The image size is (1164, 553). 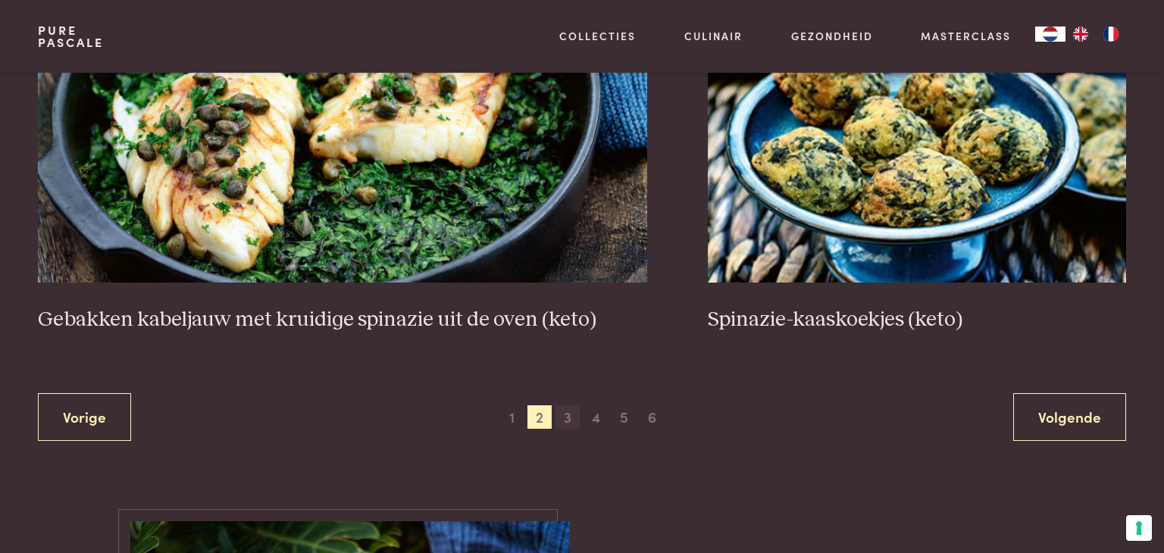 What do you see at coordinates (597, 36) in the screenshot?
I see `a: Collecties` at bounding box center [597, 36].